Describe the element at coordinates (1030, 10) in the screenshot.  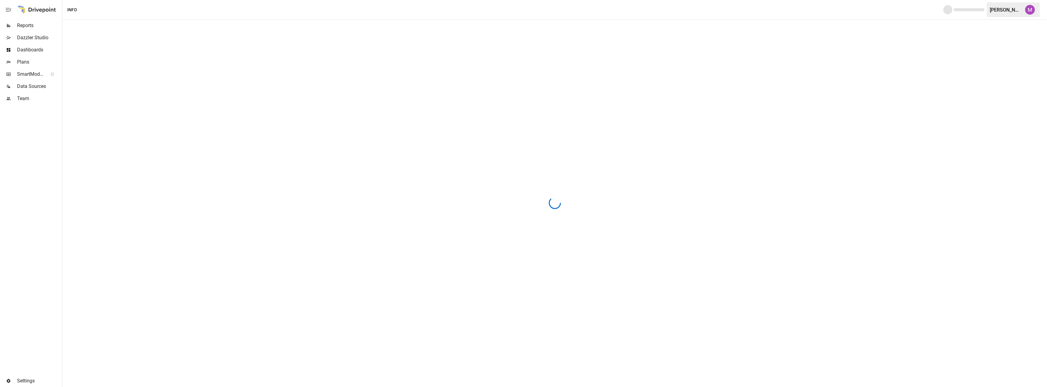
I see `div: Umer Muhammed` at that location.